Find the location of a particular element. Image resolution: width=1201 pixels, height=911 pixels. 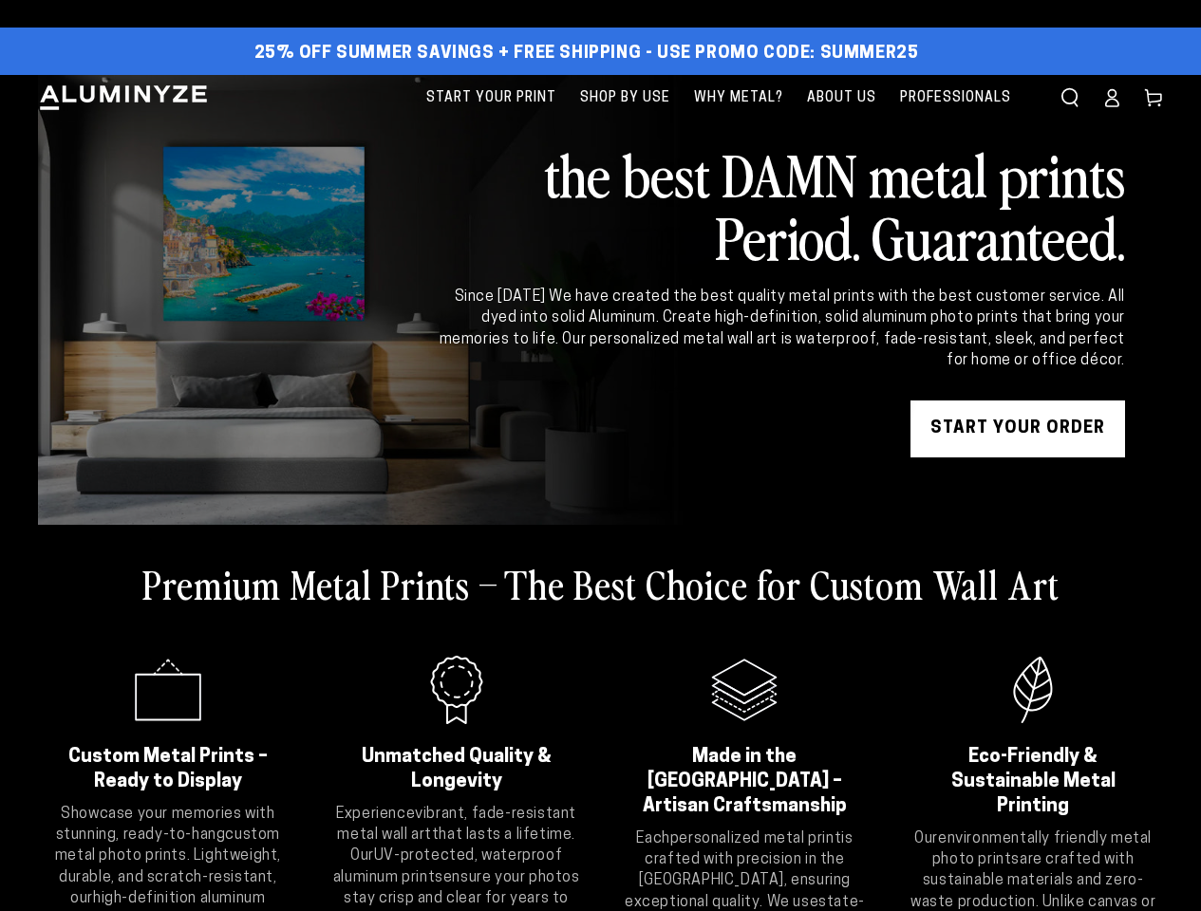

strong: UV-protected, waterproof aluminum prints is located at coordinates (448, 866).